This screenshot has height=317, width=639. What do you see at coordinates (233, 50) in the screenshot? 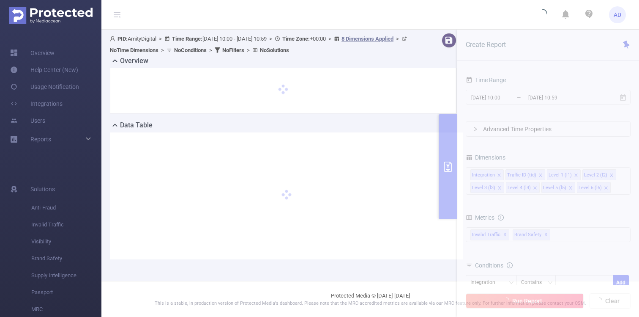
I see `b: No Filters` at bounding box center [233, 50].